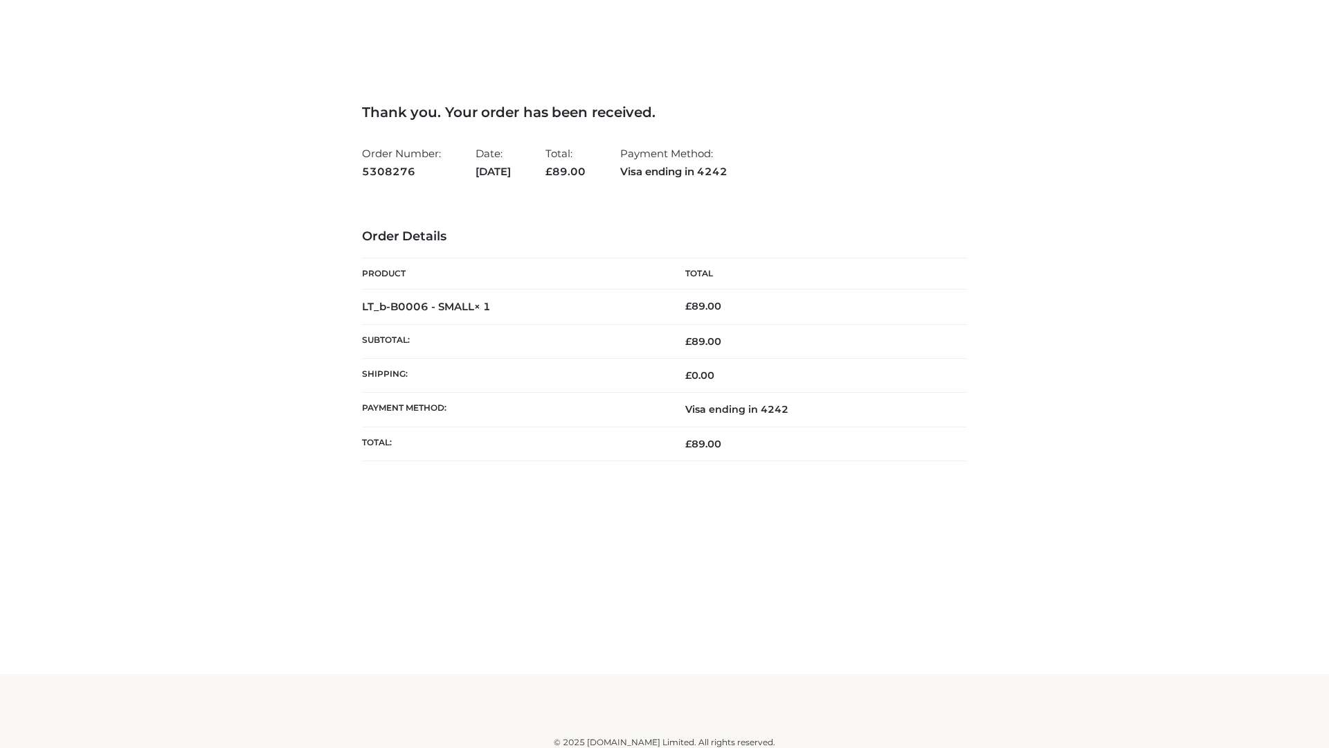  I want to click on li: Order Number:, so click(402, 162).